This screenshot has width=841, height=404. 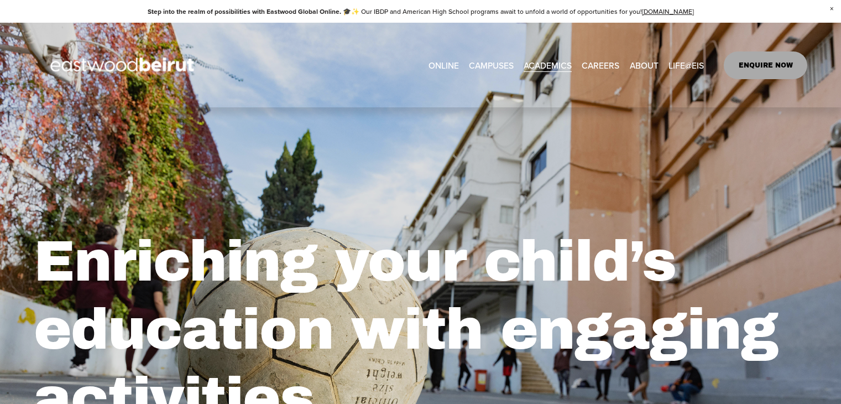 I want to click on span: CAMPUSES, so click(x=491, y=65).